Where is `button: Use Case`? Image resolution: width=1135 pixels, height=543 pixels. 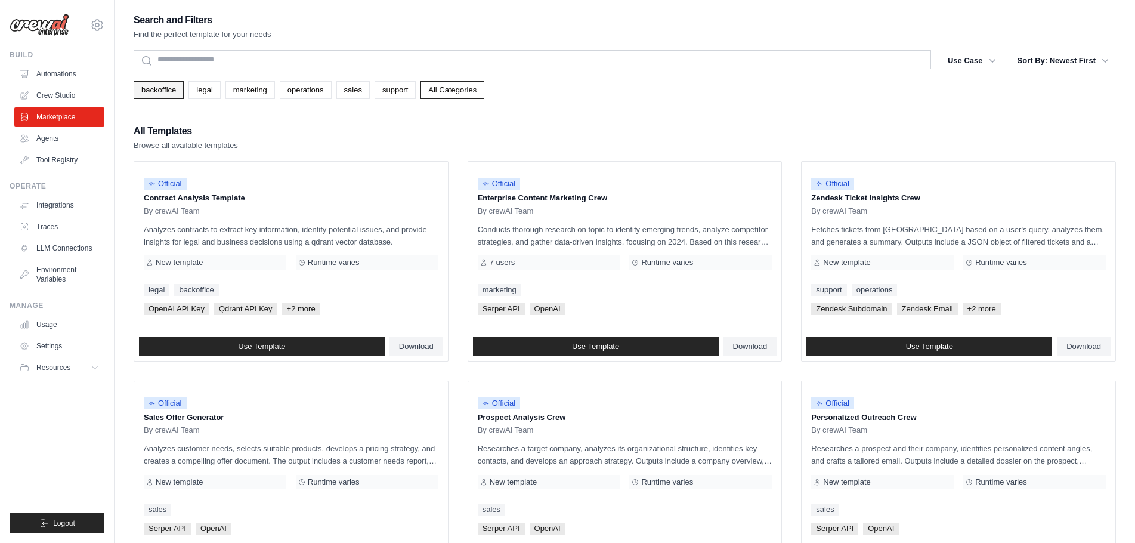
button: Use Case is located at coordinates (971, 61).